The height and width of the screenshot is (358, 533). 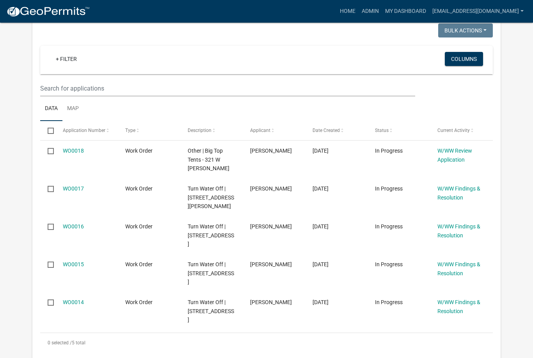 I want to click on a: WO0018, so click(x=73, y=151).